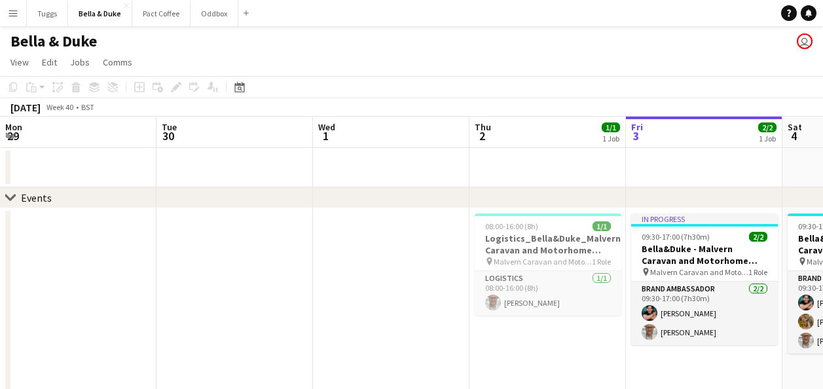  I want to click on app-job-card: In progress09:30-17:00 (7h30m)2/2Bella&Duke - Malvern Caravan and Motorhome Show Malvern Caravan ..., so click(704, 279).